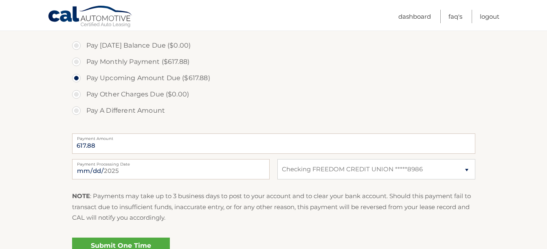  I want to click on a: Cal Automotive, so click(90, 17).